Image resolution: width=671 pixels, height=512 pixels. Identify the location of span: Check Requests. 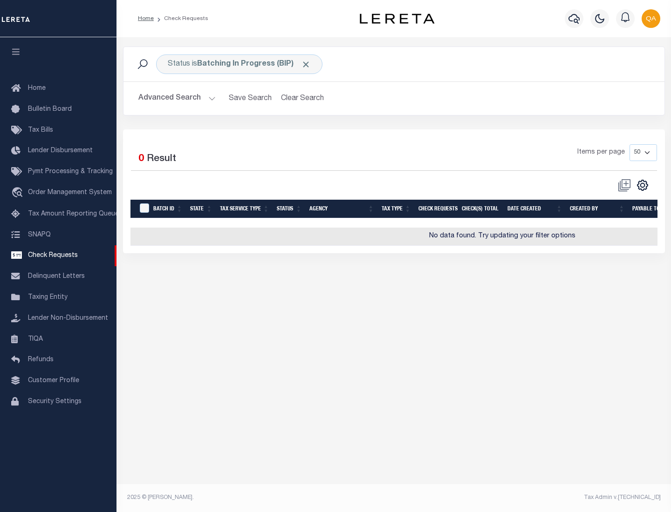
(53, 256).